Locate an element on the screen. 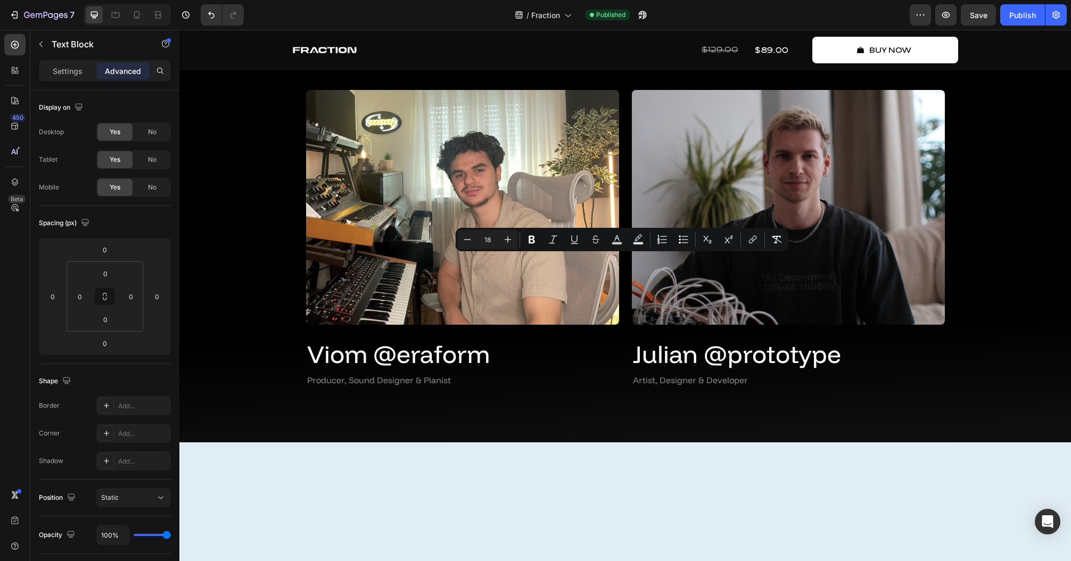 This screenshot has height=561, width=1071. p: Text Block is located at coordinates (97, 44).